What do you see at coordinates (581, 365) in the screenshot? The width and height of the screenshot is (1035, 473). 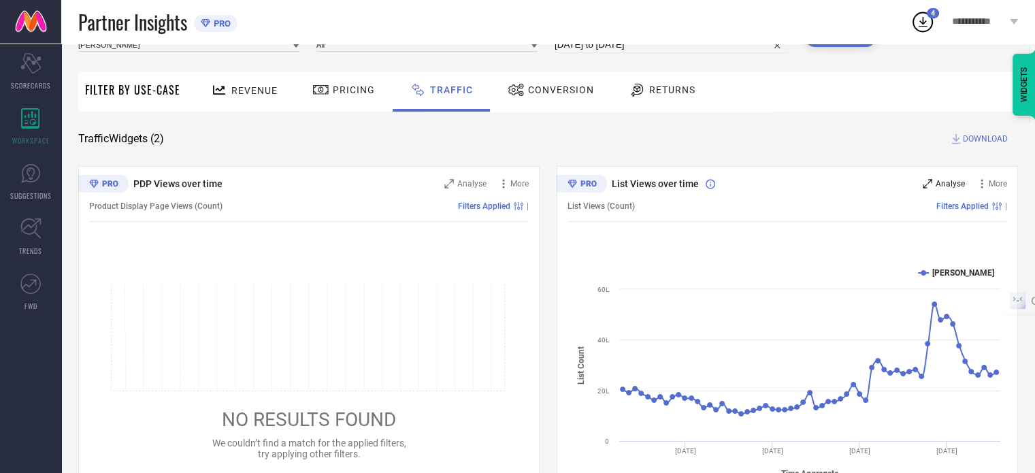 I see `tspan: List Count` at bounding box center [581, 365].